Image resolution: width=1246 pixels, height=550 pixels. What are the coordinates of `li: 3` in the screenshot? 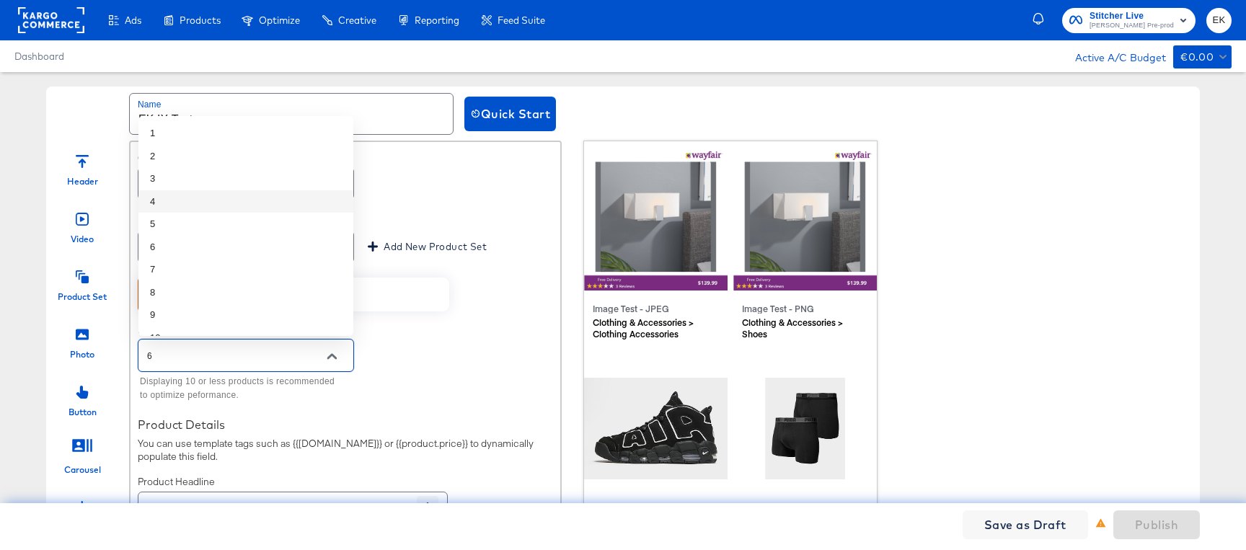 It's located at (246, 179).